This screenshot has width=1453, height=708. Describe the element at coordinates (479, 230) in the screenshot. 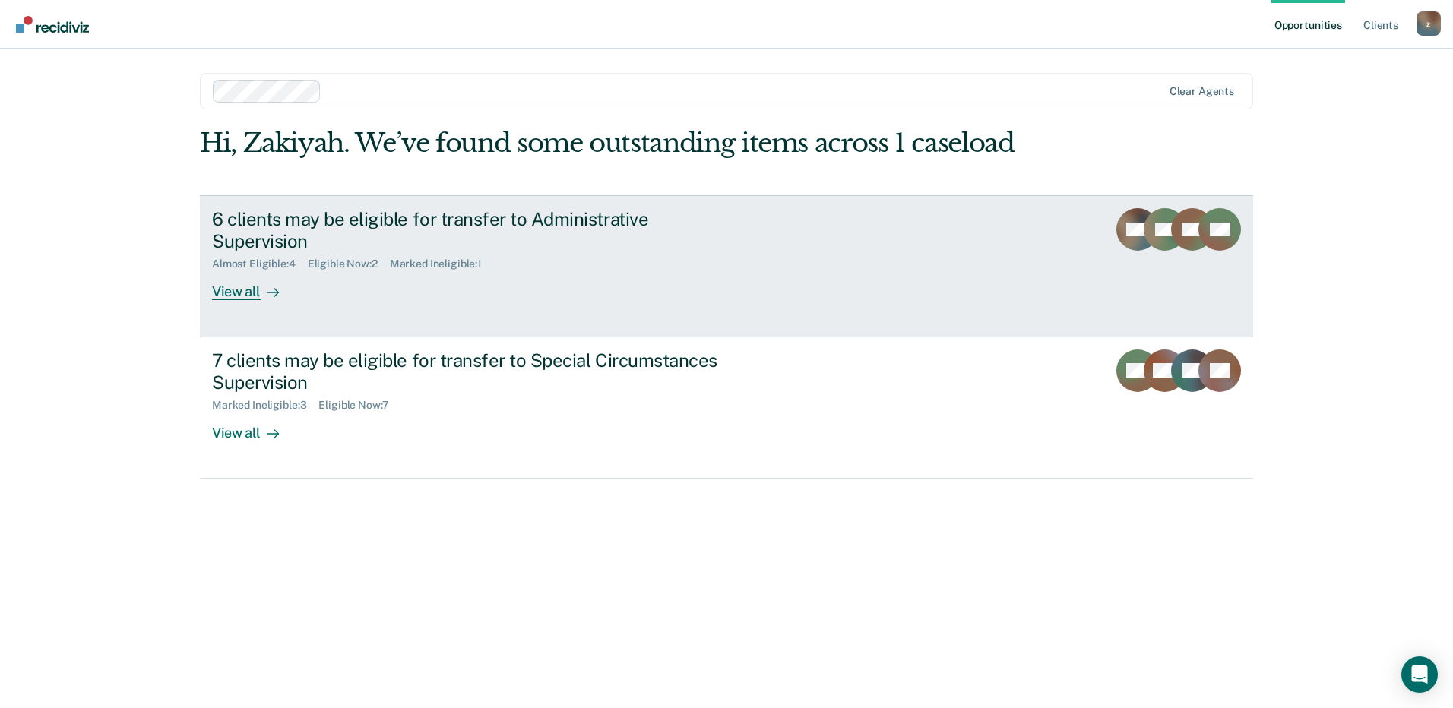

I see `div: 6 clients may be eligible for transfer to Administrative Supervision` at that location.